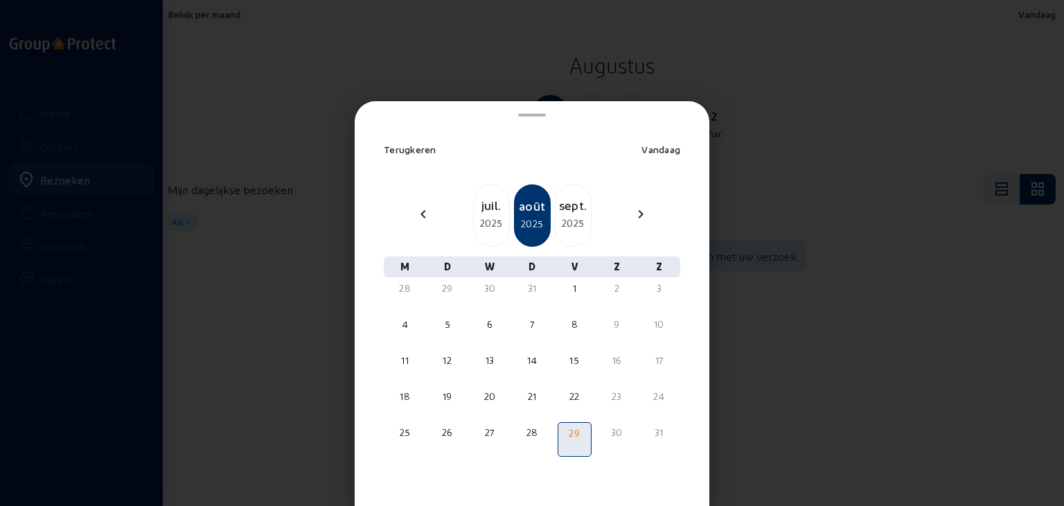 The image size is (1064, 506). What do you see at coordinates (532, 206) in the screenshot?
I see `div: août` at bounding box center [532, 206].